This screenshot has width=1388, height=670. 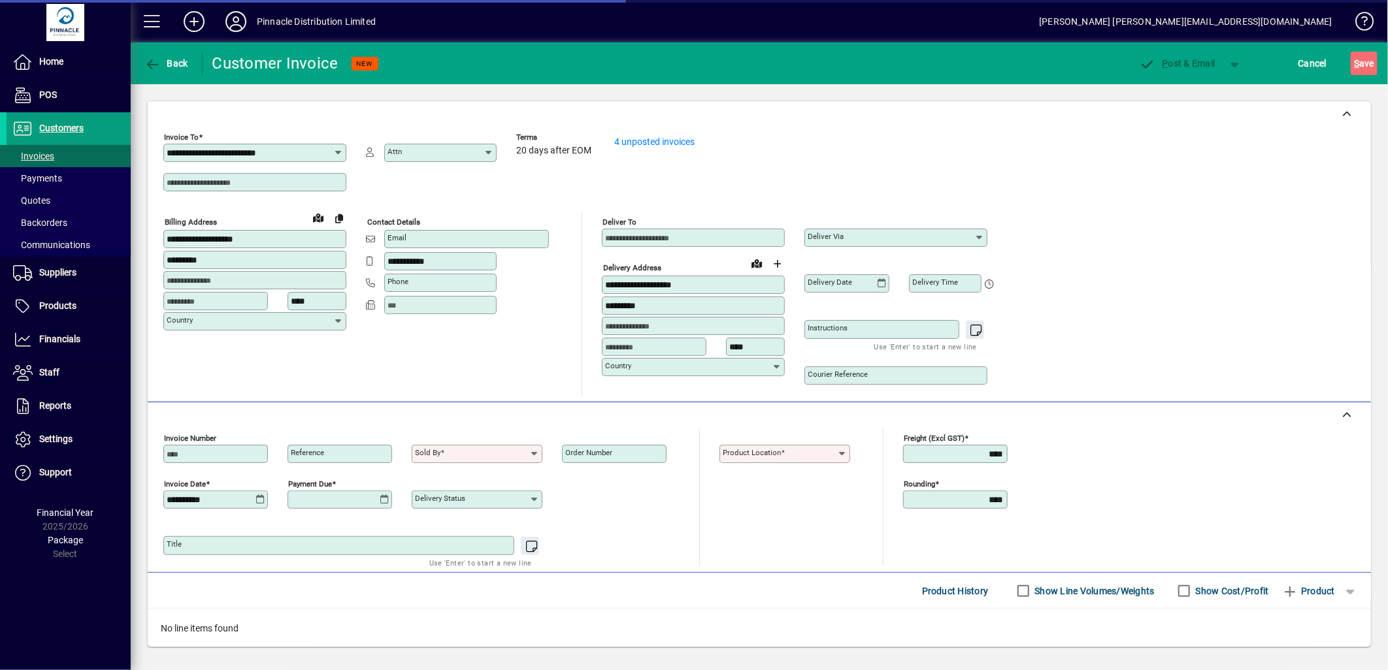 I want to click on label: Show Line Volumes/Weights, so click(x=1093, y=591).